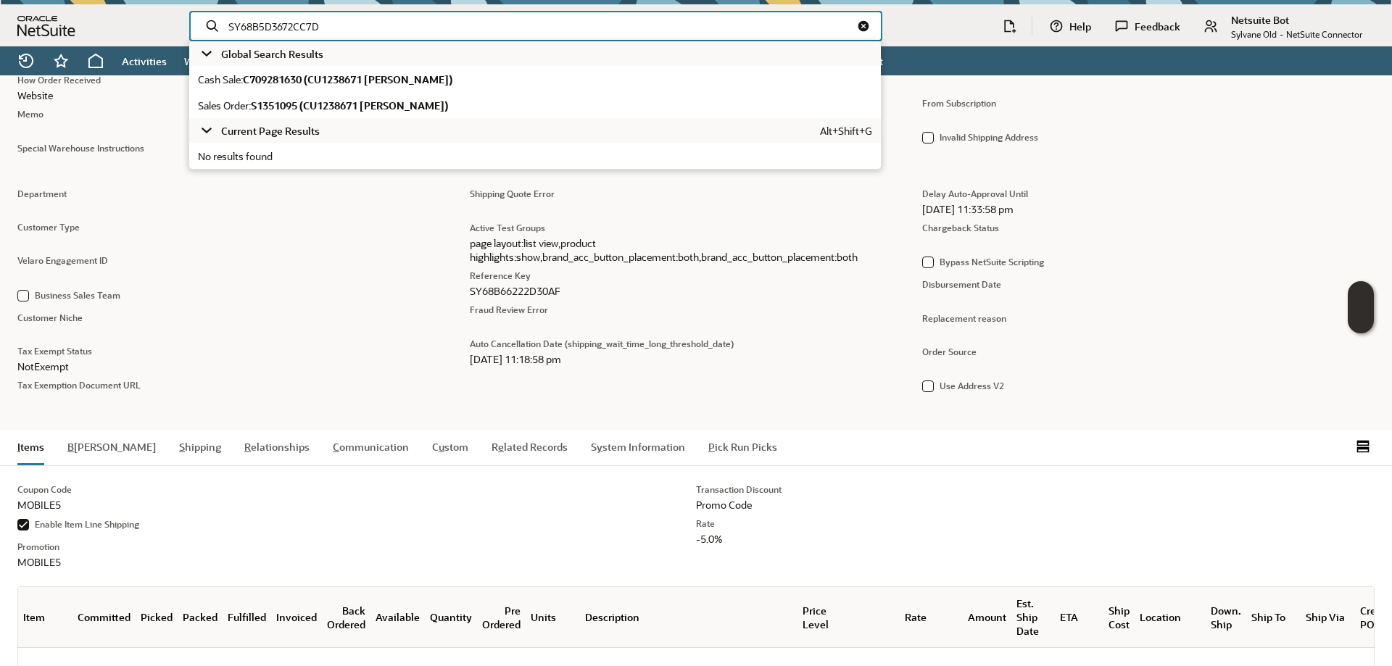 The height and width of the screenshot is (666, 1392). What do you see at coordinates (451, 617) in the screenshot?
I see `div: Quantity` at bounding box center [451, 617].